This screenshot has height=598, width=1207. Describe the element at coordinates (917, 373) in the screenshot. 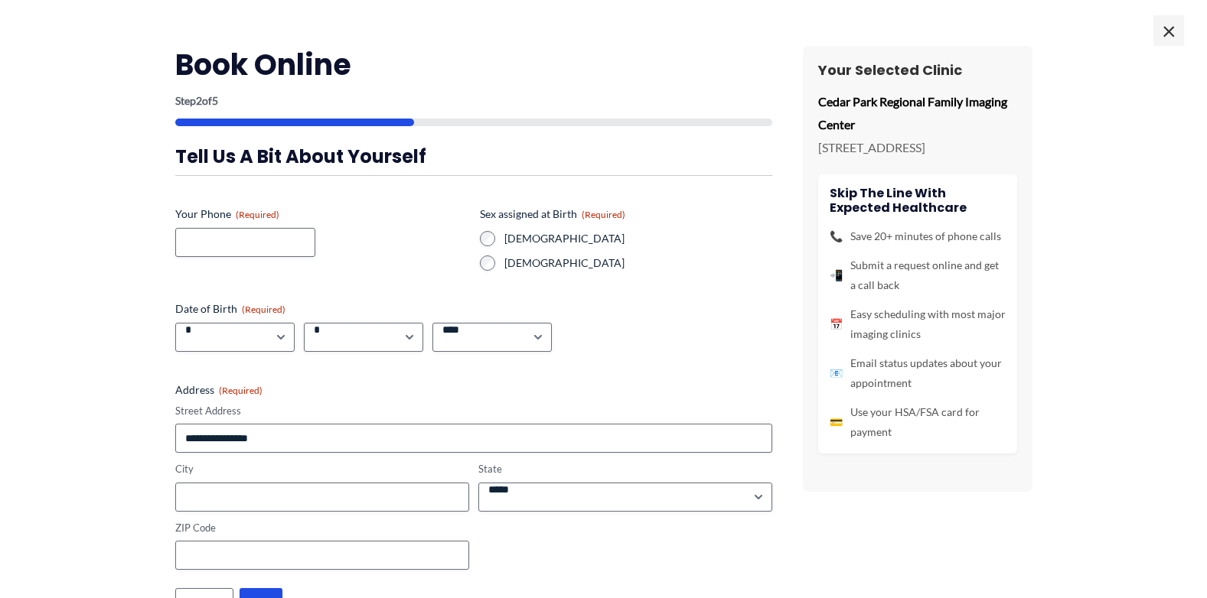

I see `li: Email status updates about your appointment` at that location.